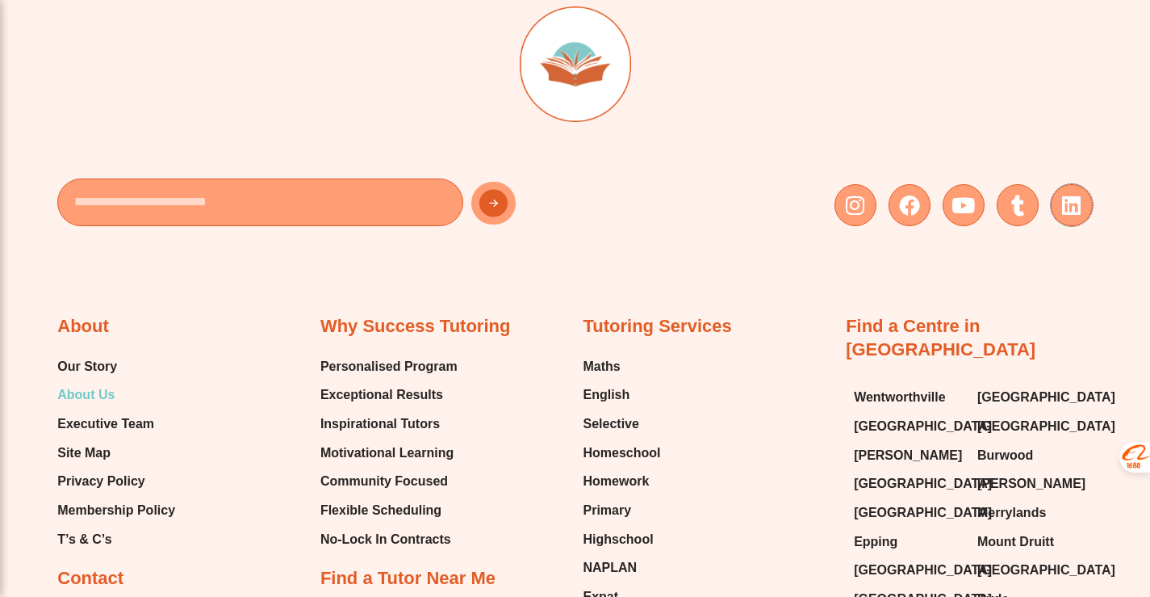 The image size is (1150, 597). Describe the element at coordinates (622, 510) in the screenshot. I see `a: Primary` at that location.